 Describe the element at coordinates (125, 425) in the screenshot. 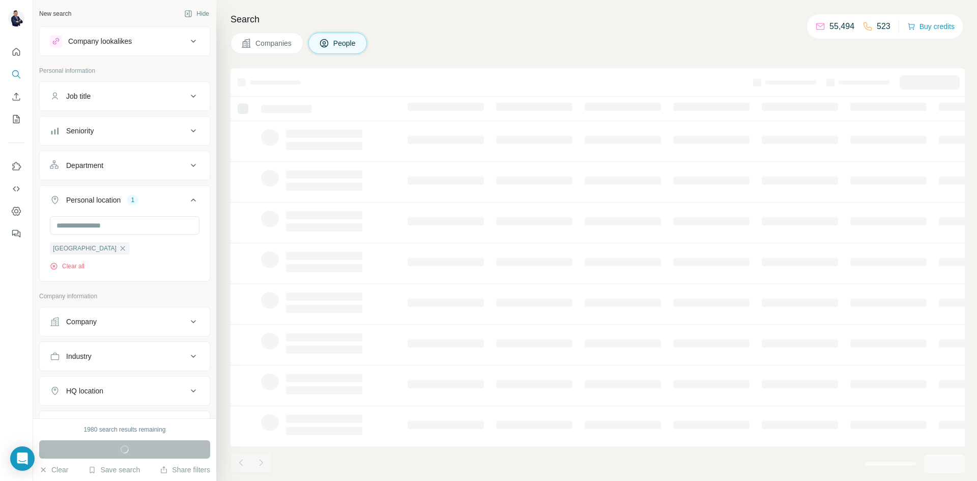

I see `button: Annual revenue ($)` at that location.